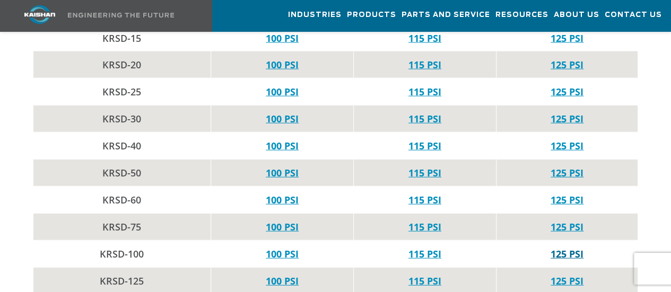 The image size is (671, 292). What do you see at coordinates (446, 15) in the screenshot?
I see `a: Parts and Service` at bounding box center [446, 15].